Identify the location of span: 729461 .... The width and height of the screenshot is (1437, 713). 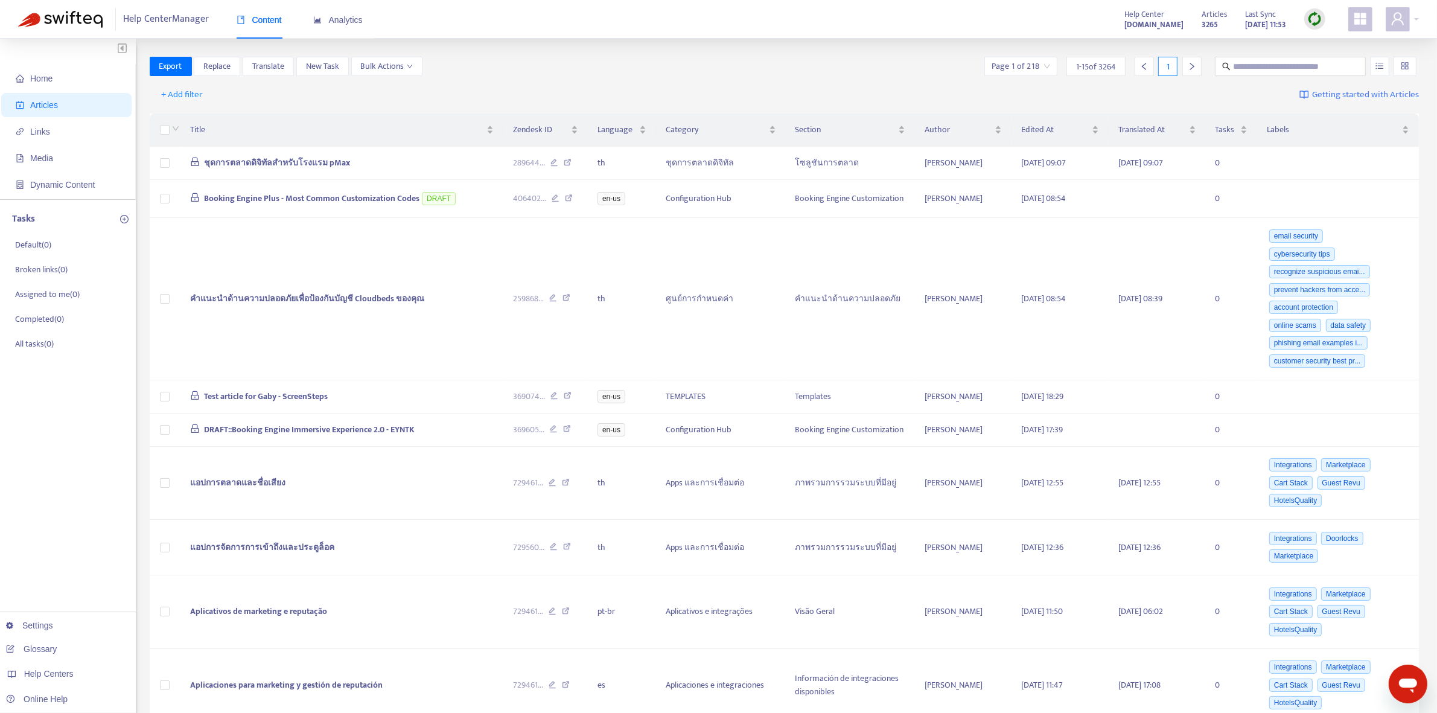
(528, 685).